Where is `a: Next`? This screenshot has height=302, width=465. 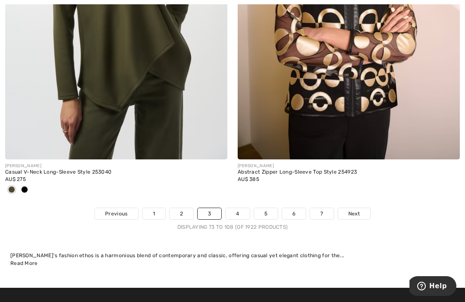 a: Next is located at coordinates (354, 214).